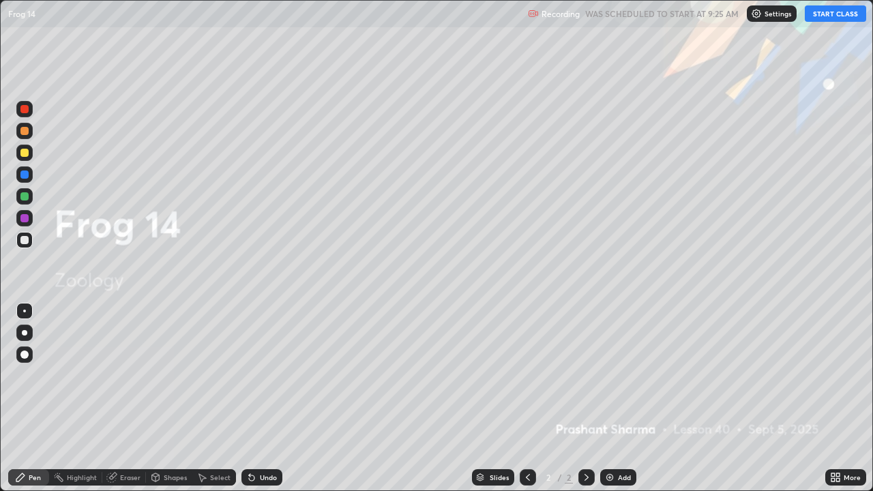  Describe the element at coordinates (624, 477) in the screenshot. I see `div: Add` at that location.